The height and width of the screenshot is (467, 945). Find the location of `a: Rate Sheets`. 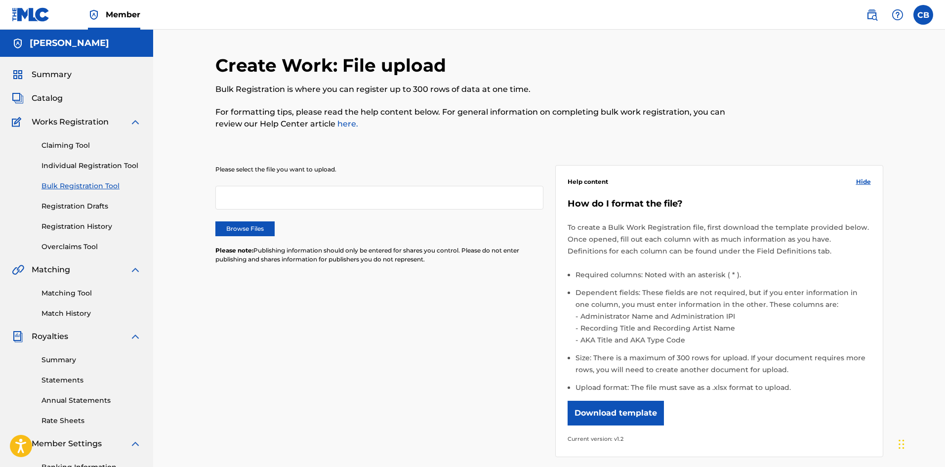

a: Rate Sheets is located at coordinates (91, 420).